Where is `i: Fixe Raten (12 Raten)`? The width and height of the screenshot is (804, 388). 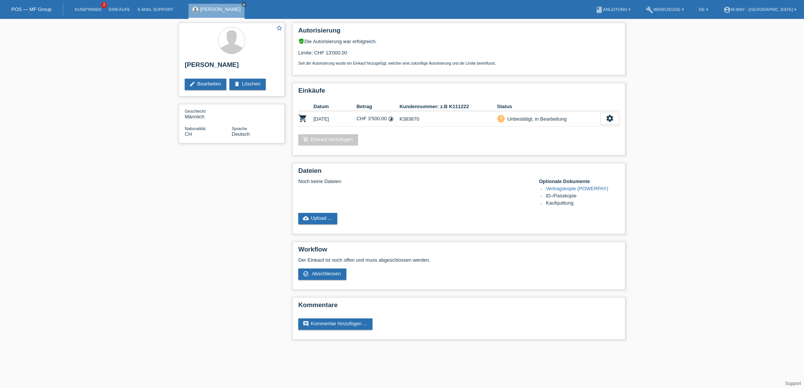
i: Fixe Raten (12 Raten) is located at coordinates (390, 119).